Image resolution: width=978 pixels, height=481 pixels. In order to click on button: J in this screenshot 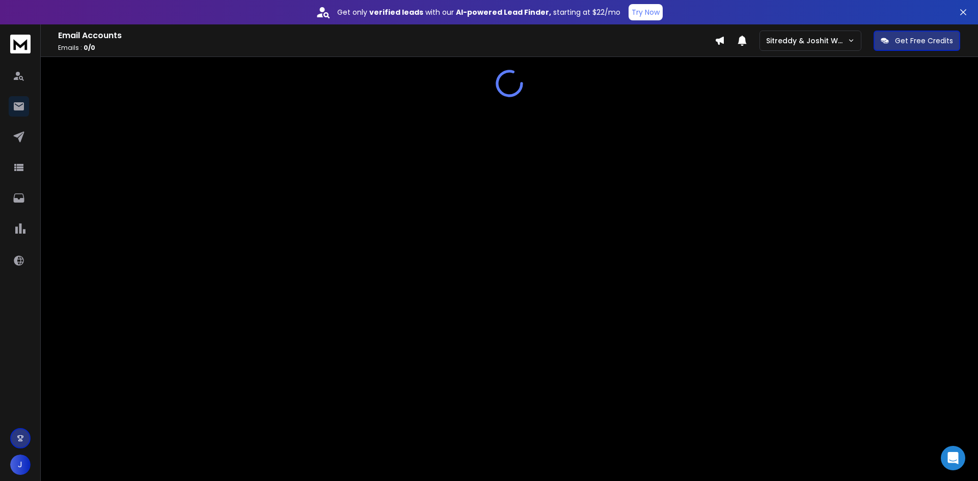, I will do `click(20, 465)`.